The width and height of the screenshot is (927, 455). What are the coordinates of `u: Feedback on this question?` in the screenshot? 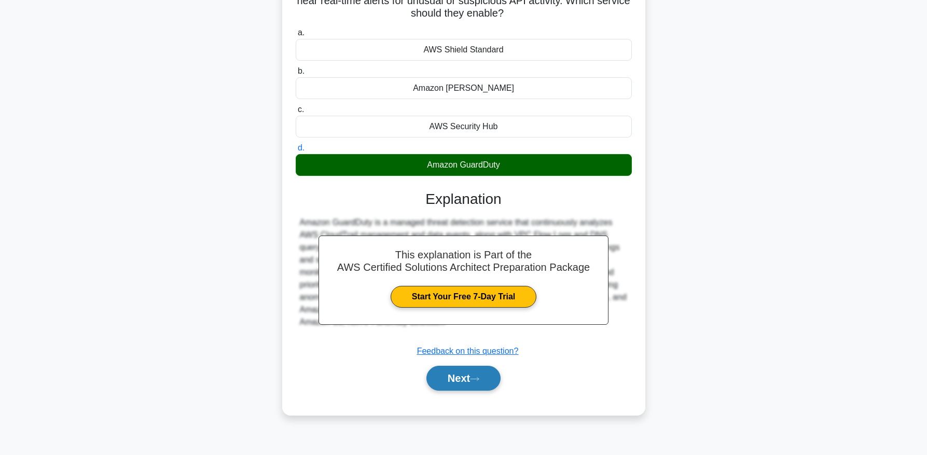 It's located at (468, 351).